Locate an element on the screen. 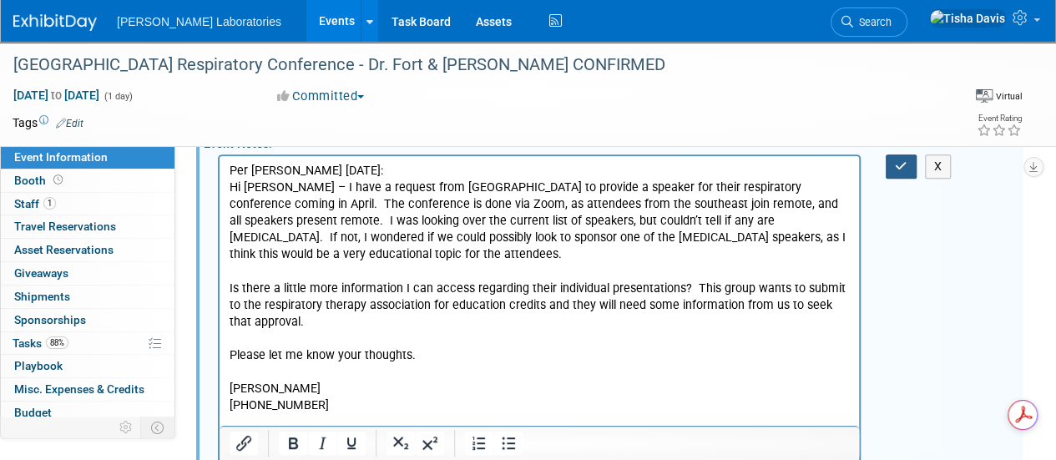 The width and height of the screenshot is (1056, 460). span: Tasks is located at coordinates (40, 343).